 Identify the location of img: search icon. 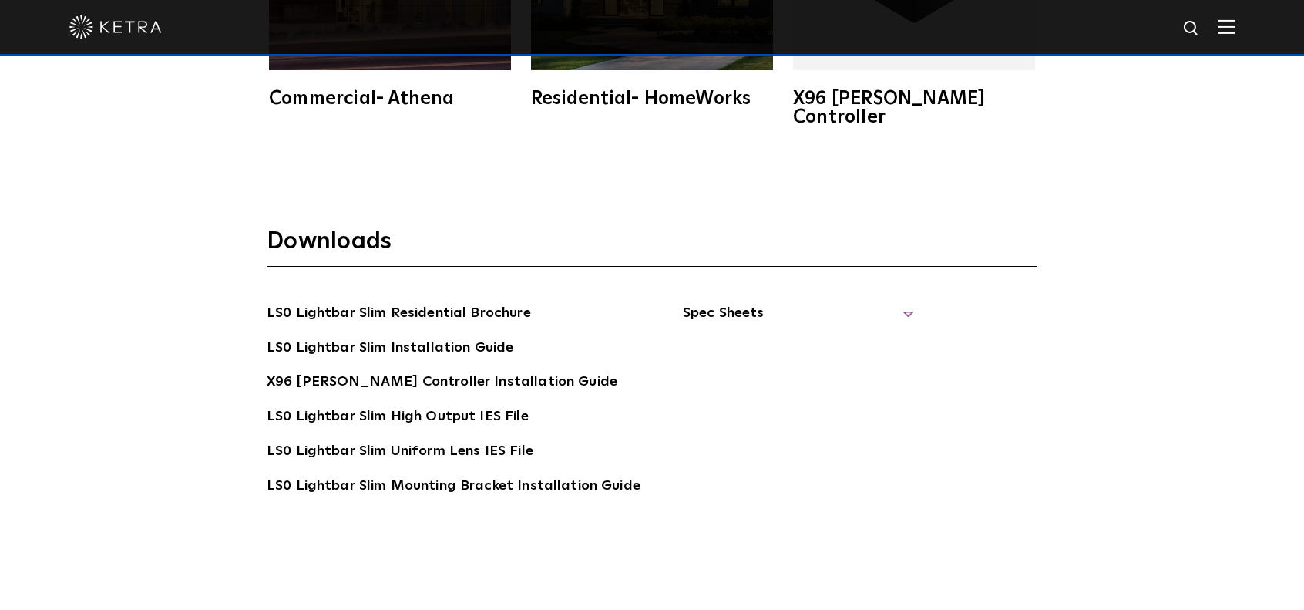
(1191, 29).